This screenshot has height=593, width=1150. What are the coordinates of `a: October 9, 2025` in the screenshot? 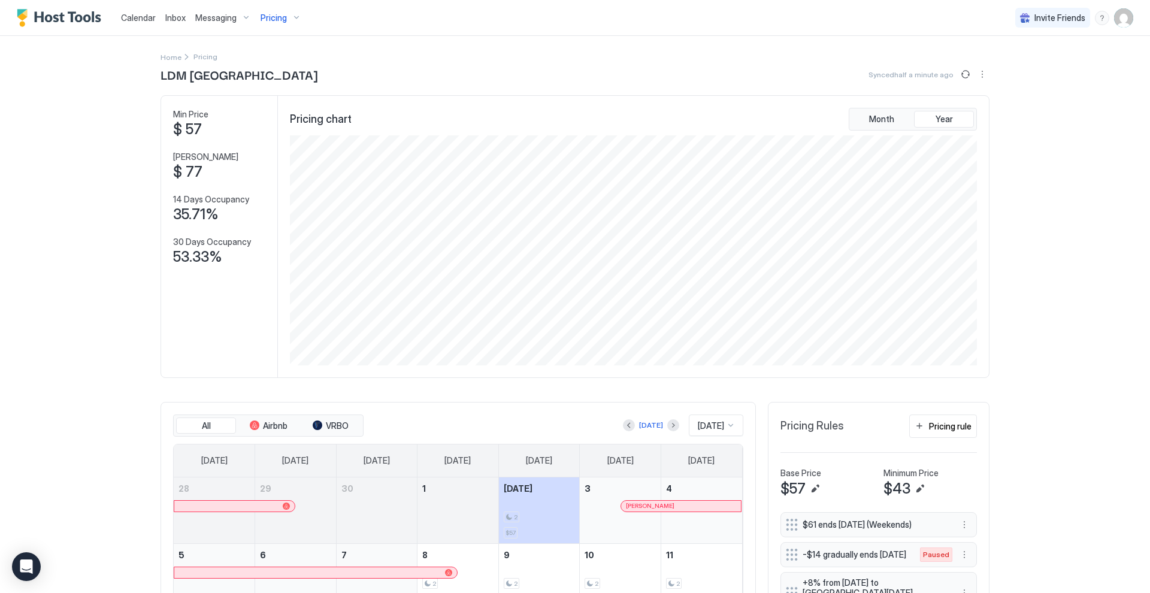 It's located at (539, 555).